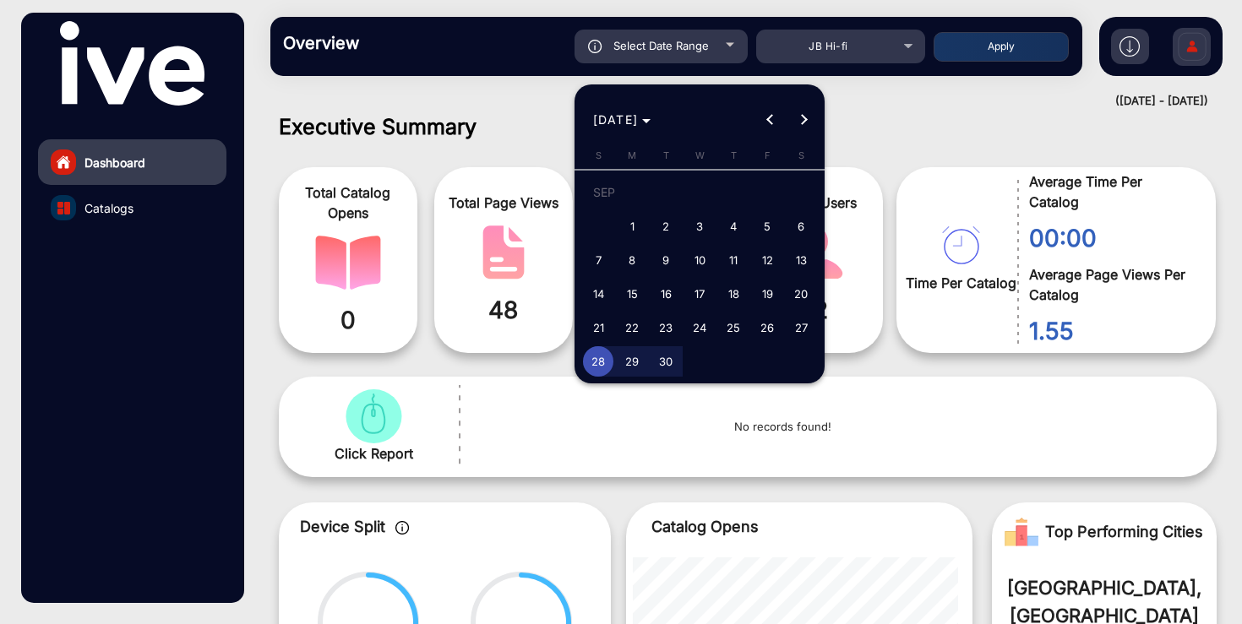 Image resolution: width=1242 pixels, height=624 pixels. I want to click on button: September 5, 2025, so click(767, 226).